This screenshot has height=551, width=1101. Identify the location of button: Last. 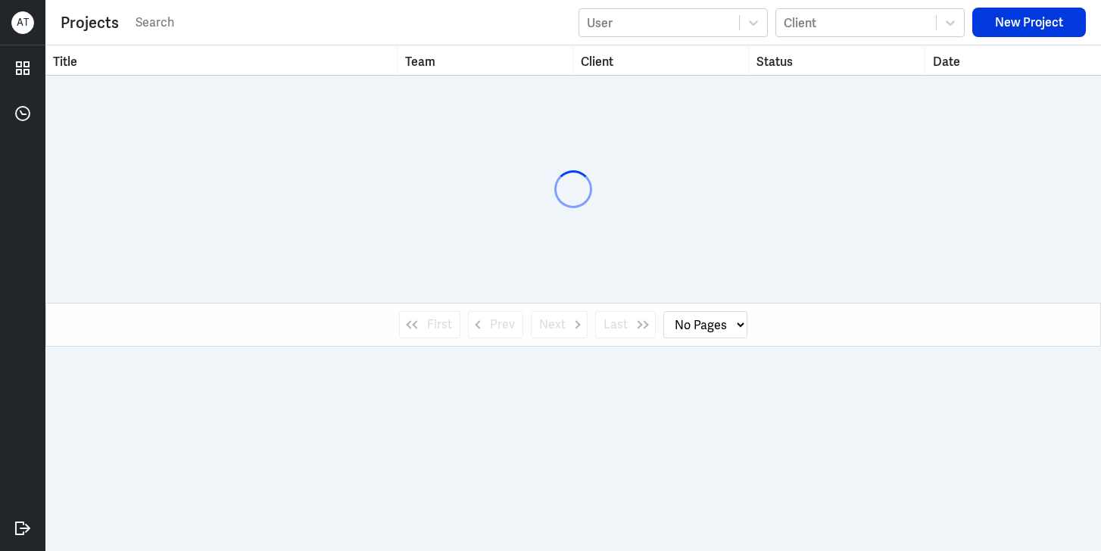
(625, 325).